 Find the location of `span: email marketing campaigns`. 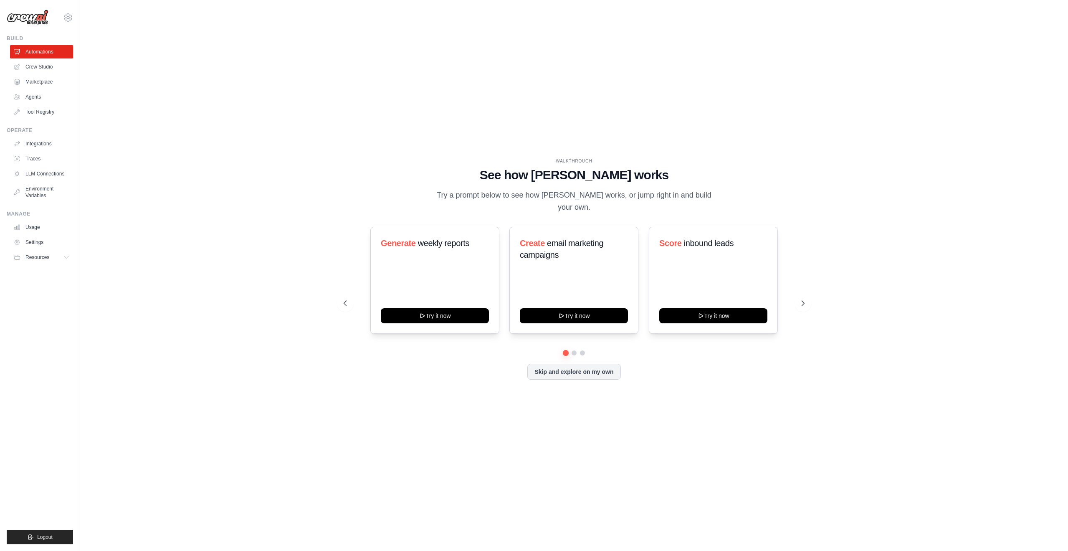

span: email marketing campaigns is located at coordinates (562, 249).